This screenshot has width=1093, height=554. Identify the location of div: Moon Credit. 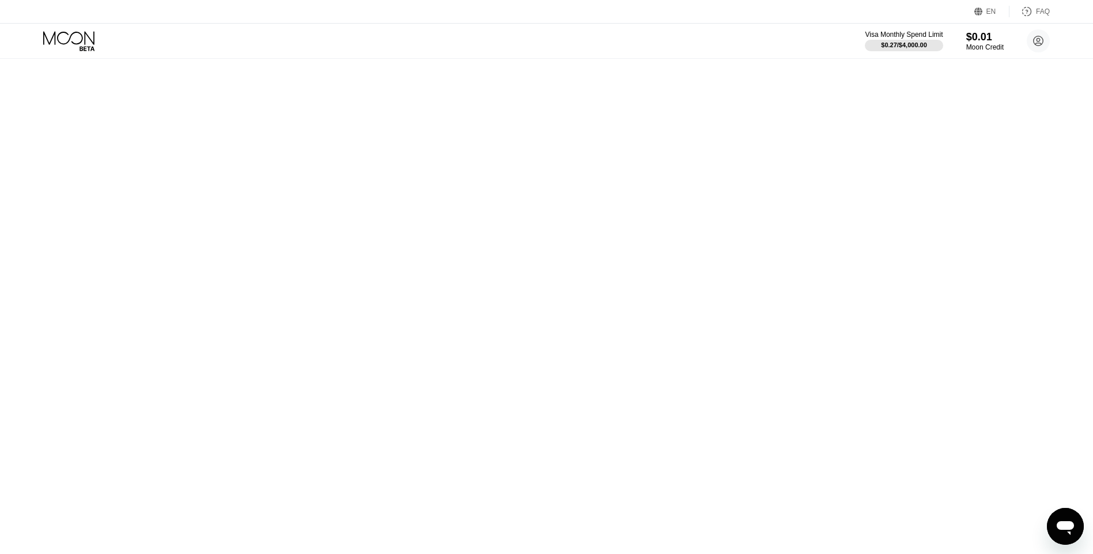
(984, 47).